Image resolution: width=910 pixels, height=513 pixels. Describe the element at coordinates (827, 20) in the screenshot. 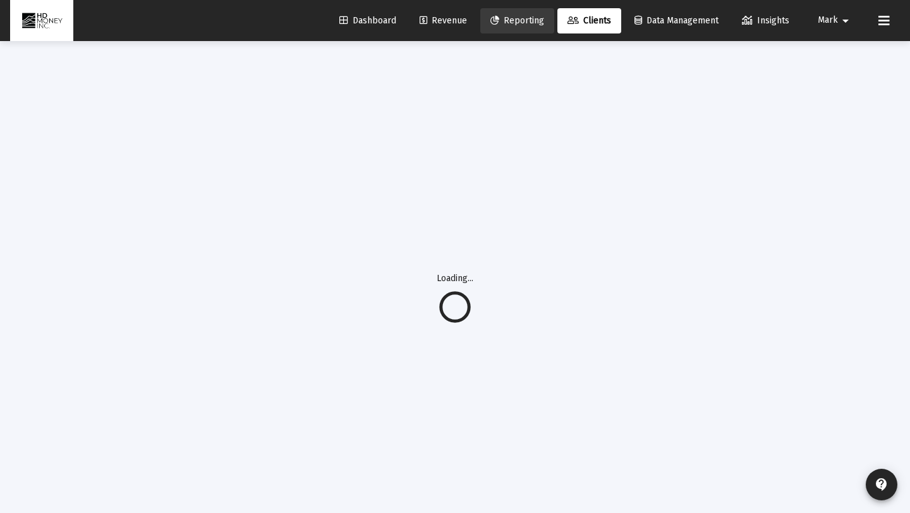

I see `span: Mark` at that location.